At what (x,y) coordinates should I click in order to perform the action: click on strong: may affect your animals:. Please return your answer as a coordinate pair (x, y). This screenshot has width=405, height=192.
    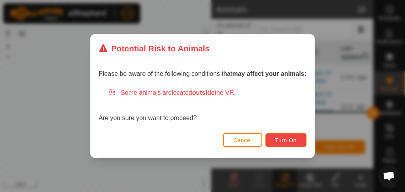
    Looking at the image, I should click on (270, 74).